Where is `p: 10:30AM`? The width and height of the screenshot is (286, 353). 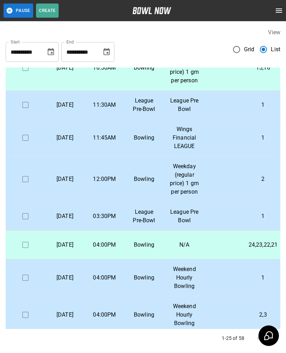 p: 10:30AM is located at coordinates (105, 68).